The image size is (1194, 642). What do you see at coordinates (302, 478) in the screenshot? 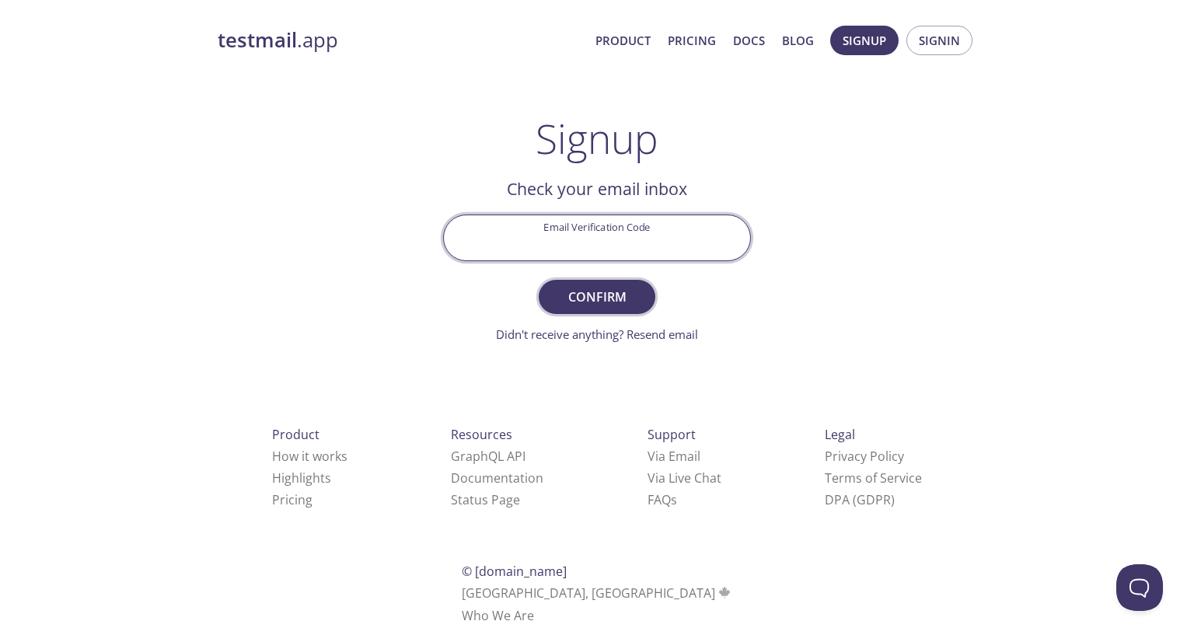
I see `a: Highlights` at bounding box center [302, 478].